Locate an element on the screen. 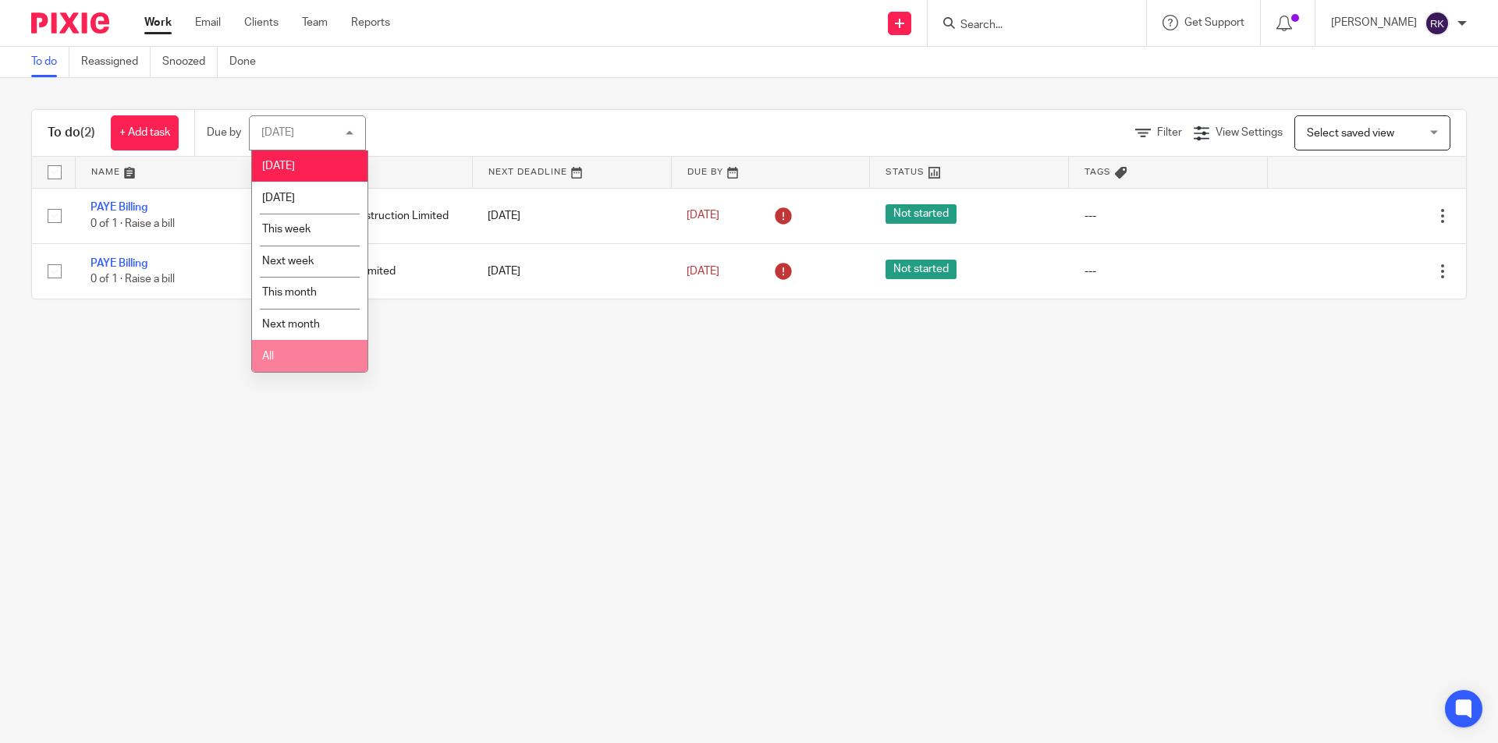  span: Tags is located at coordinates (1098, 172).